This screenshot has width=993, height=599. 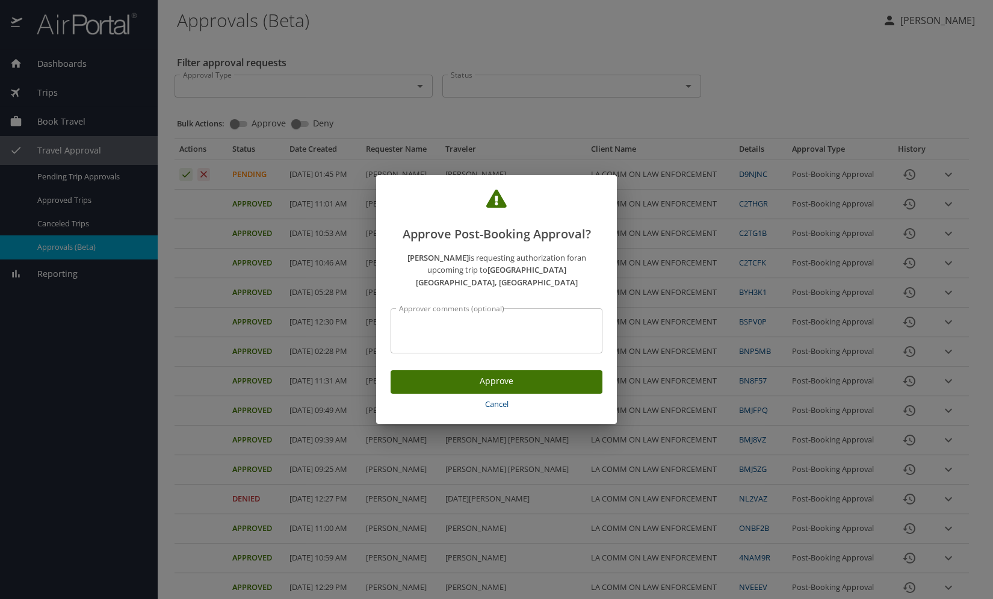 I want to click on span: Approve, so click(x=497, y=381).